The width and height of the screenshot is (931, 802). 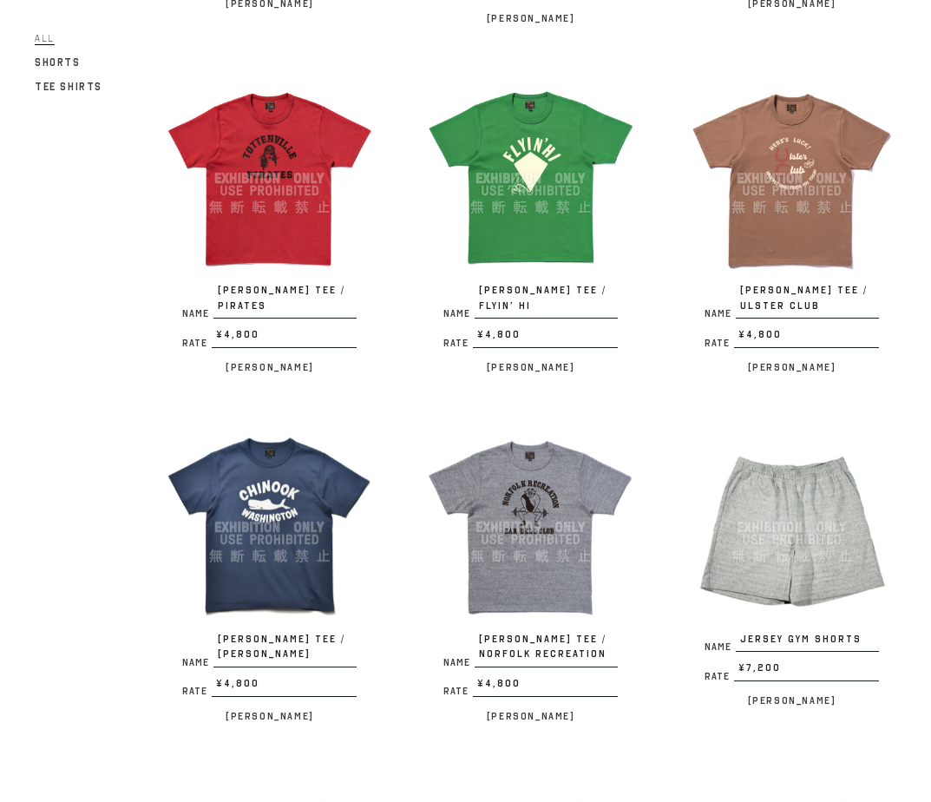 What do you see at coordinates (806, 671) in the screenshot?
I see `span: ¥7,200` at bounding box center [806, 671].